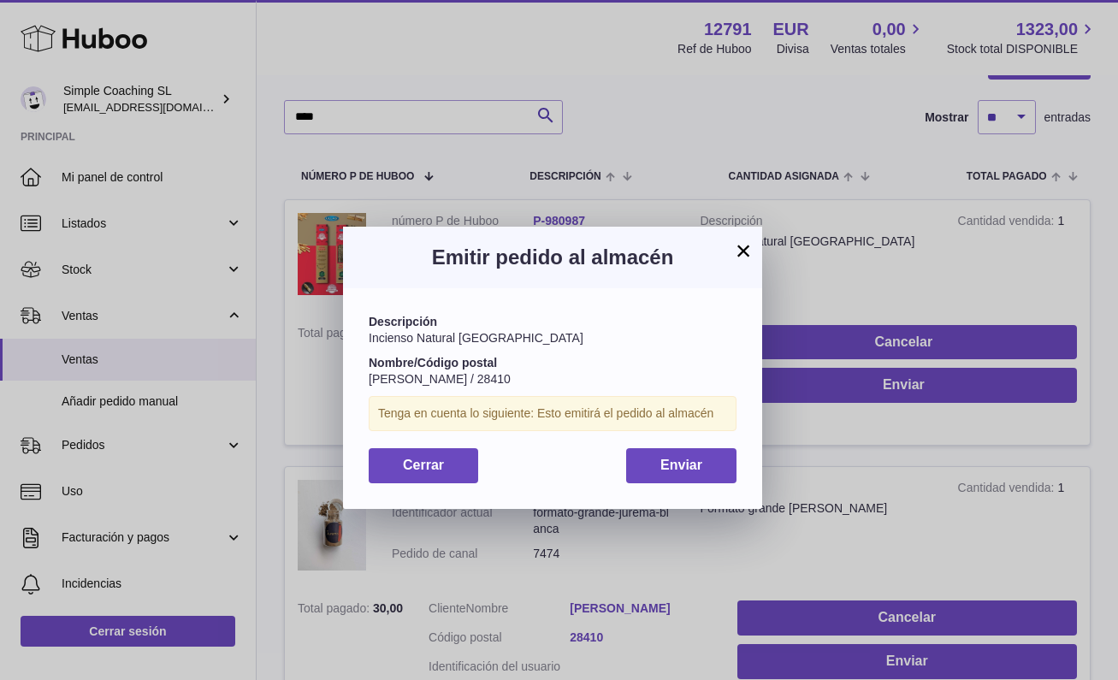 Image resolution: width=1118 pixels, height=680 pixels. What do you see at coordinates (553, 257) in the screenshot?
I see `h3: Emitir pedido al almacén` at bounding box center [553, 257].